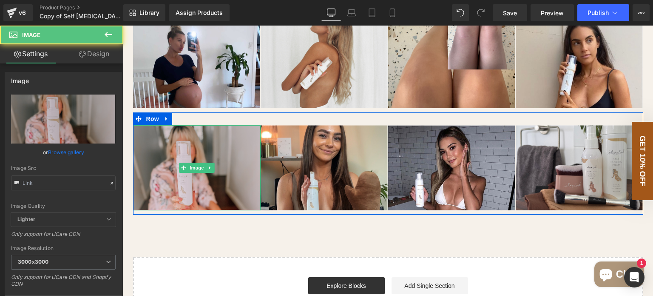  I want to click on a: Tablet, so click(372, 13).